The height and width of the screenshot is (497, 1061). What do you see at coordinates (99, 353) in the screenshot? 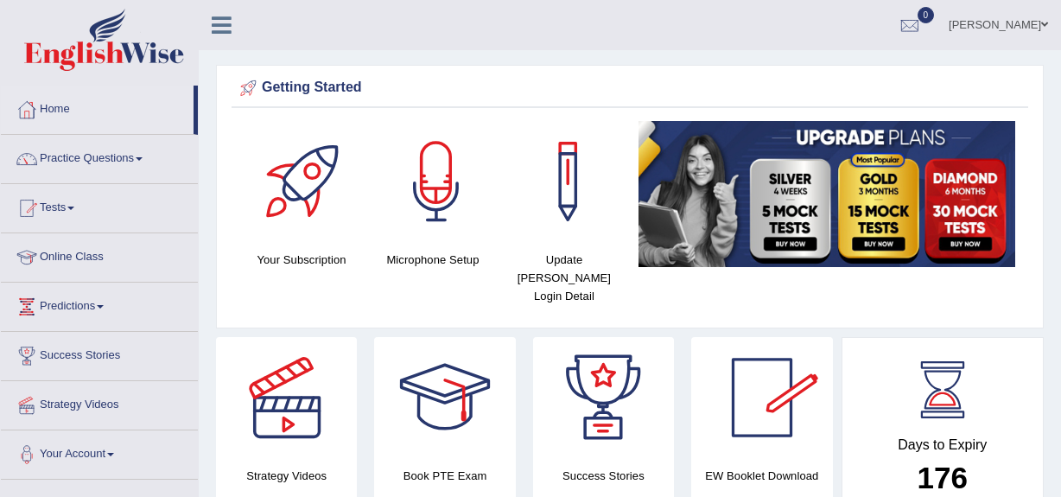
I see `a: Success Stories` at bounding box center [99, 353].